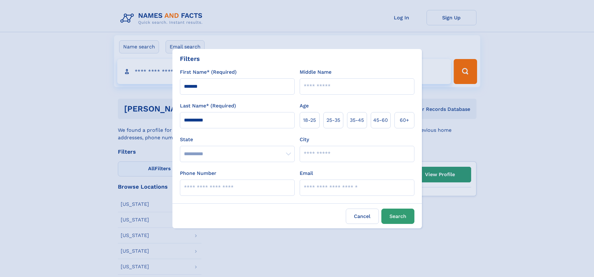  Describe the element at coordinates (398, 216) in the screenshot. I see `button: Search` at that location.